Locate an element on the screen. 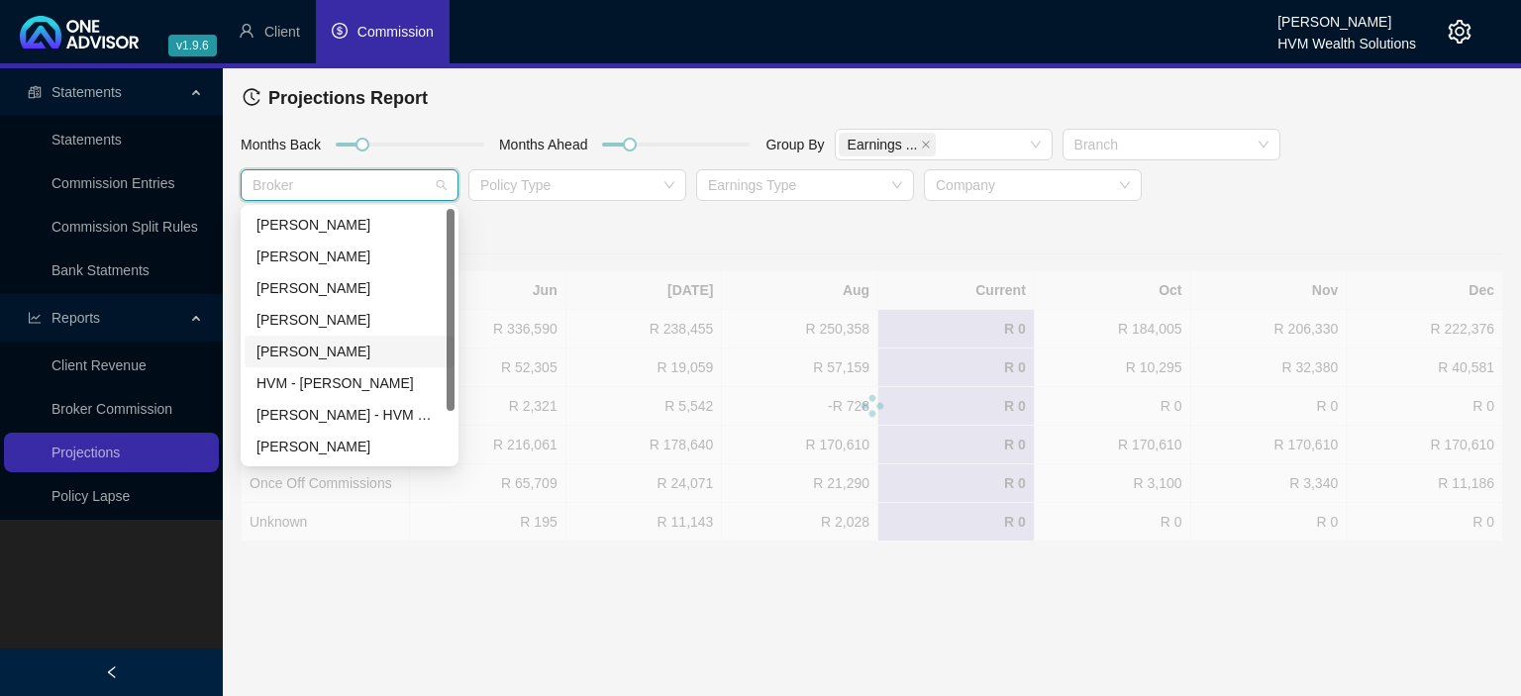  span: Reports is located at coordinates (75, 318).